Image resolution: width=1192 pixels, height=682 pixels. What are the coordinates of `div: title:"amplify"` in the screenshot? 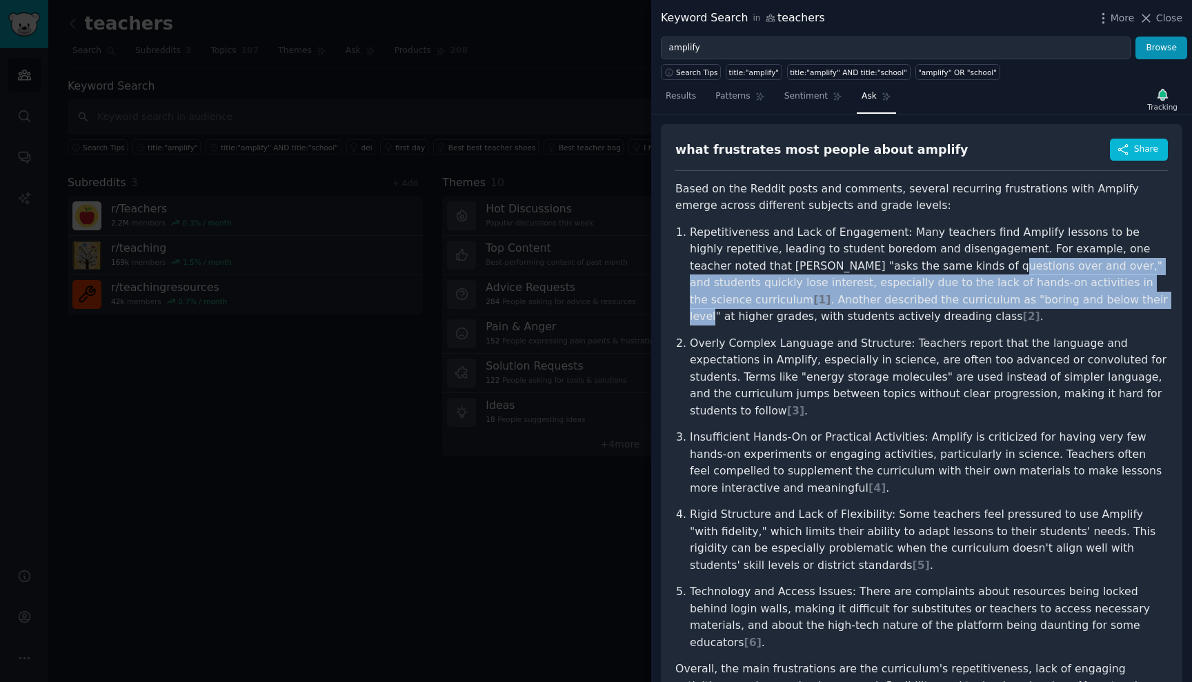 It's located at (754, 72).